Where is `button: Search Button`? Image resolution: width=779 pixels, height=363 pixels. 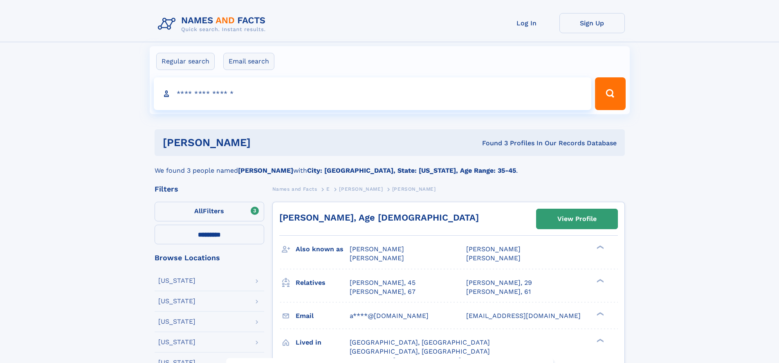 button: Search Button is located at coordinates (610, 94).